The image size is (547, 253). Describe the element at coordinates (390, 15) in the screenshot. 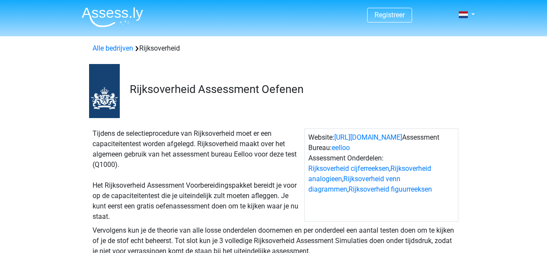

I see `a: Registreer` at that location.